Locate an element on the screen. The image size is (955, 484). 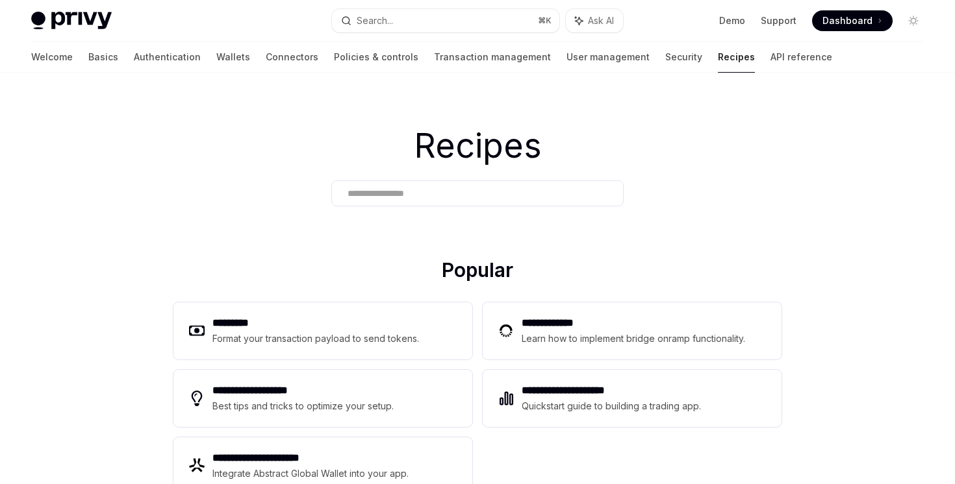
a: Authentication is located at coordinates (167, 57).